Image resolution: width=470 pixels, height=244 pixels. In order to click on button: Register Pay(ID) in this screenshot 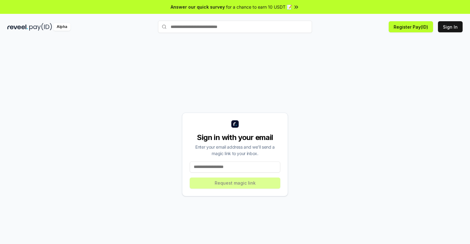, I will do `click(411, 27)`.